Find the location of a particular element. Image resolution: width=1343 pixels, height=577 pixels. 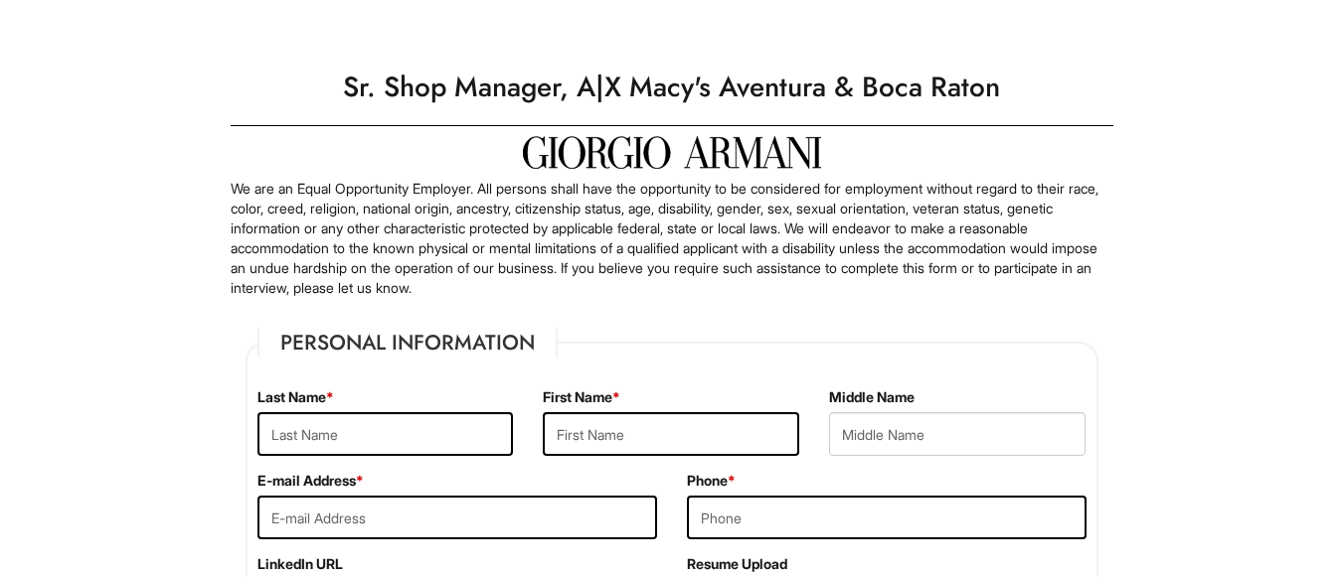

label: Middle Name is located at coordinates (871, 397).